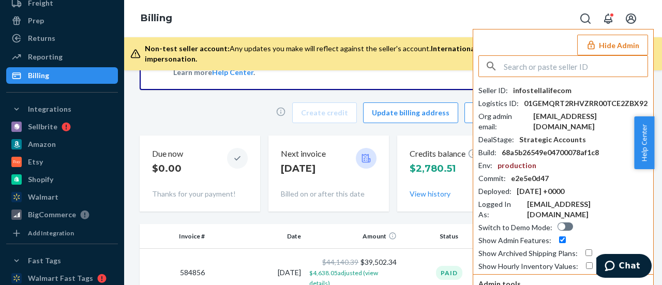 The image size is (662, 285). I want to click on div: Deployed :, so click(495, 191).